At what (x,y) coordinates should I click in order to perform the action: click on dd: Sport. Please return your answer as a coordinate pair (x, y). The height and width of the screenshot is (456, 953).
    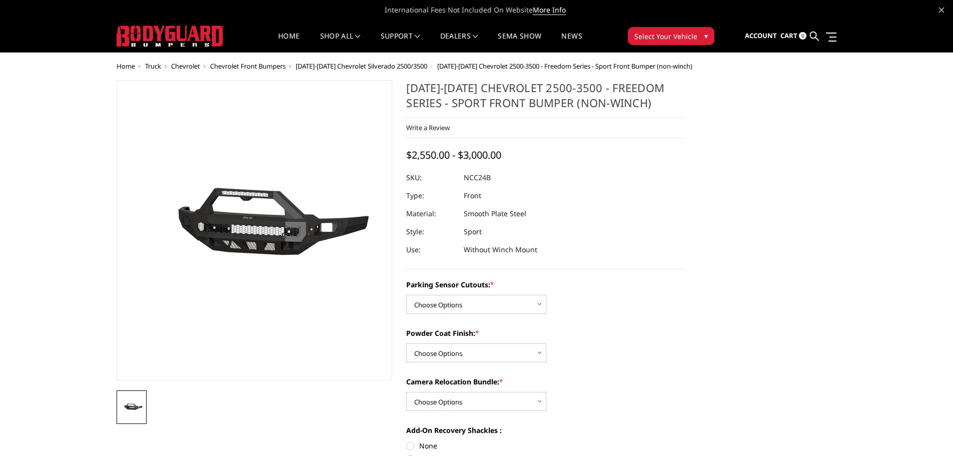
    Looking at the image, I should click on (473, 232).